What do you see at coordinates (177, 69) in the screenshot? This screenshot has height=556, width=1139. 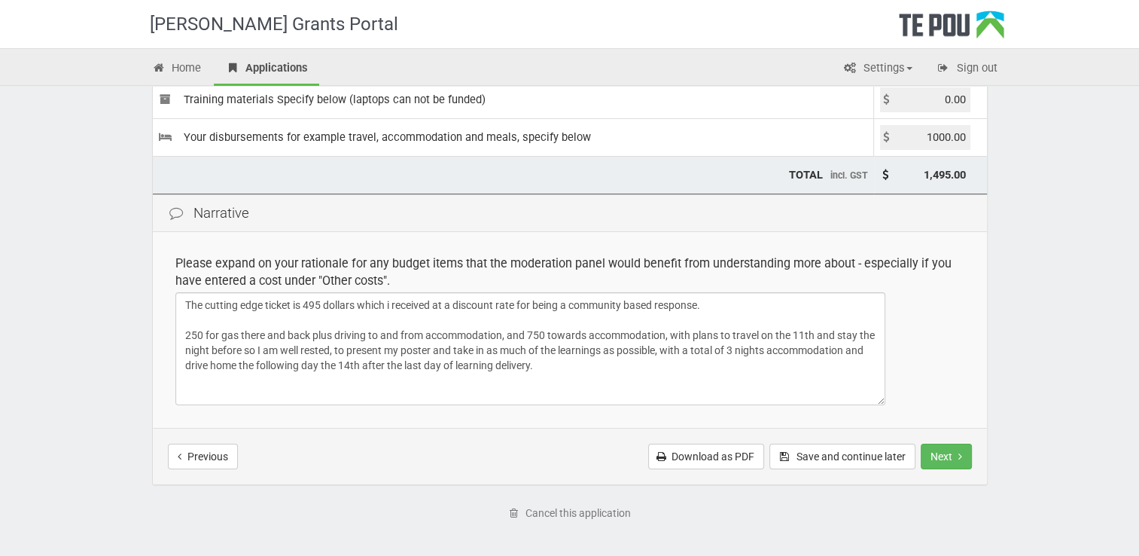 I see `a: Home` at bounding box center [177, 69].